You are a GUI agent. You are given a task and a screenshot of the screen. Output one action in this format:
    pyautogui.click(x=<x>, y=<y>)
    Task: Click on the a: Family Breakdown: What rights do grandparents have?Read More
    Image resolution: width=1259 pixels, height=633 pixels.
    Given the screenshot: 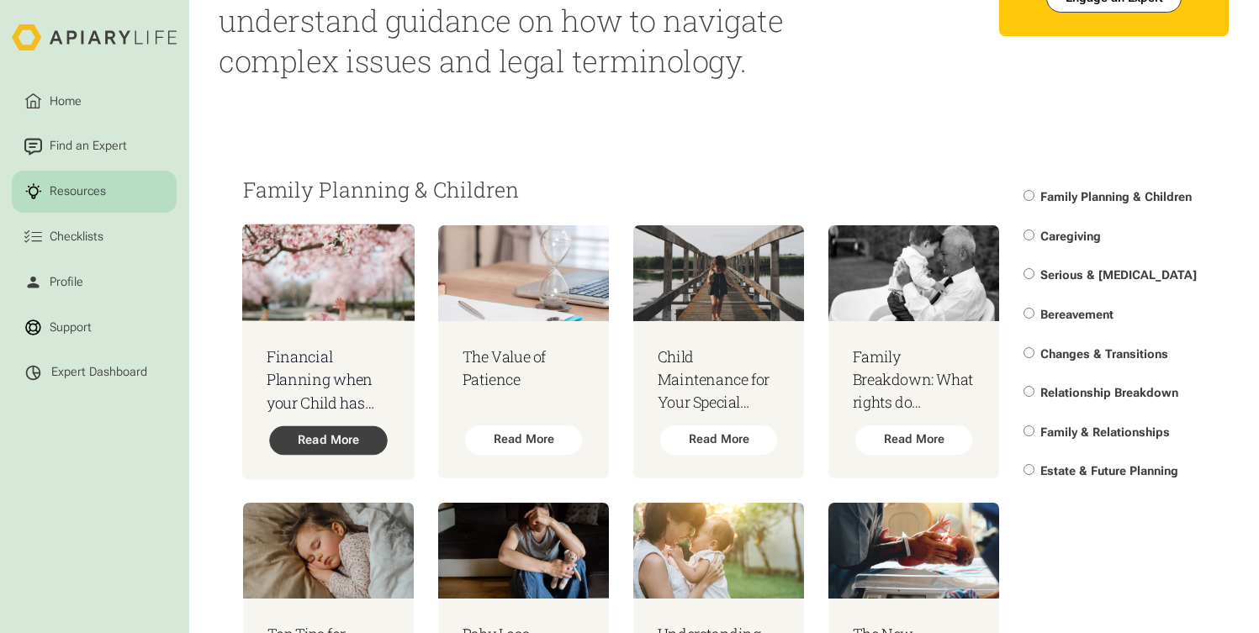 What is the action you would take?
    pyautogui.click(x=913, y=351)
    